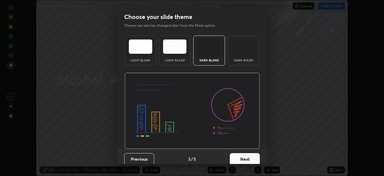 The width and height of the screenshot is (384, 176). Describe the element at coordinates (189, 159) in the screenshot. I see `h4: 3` at that location.